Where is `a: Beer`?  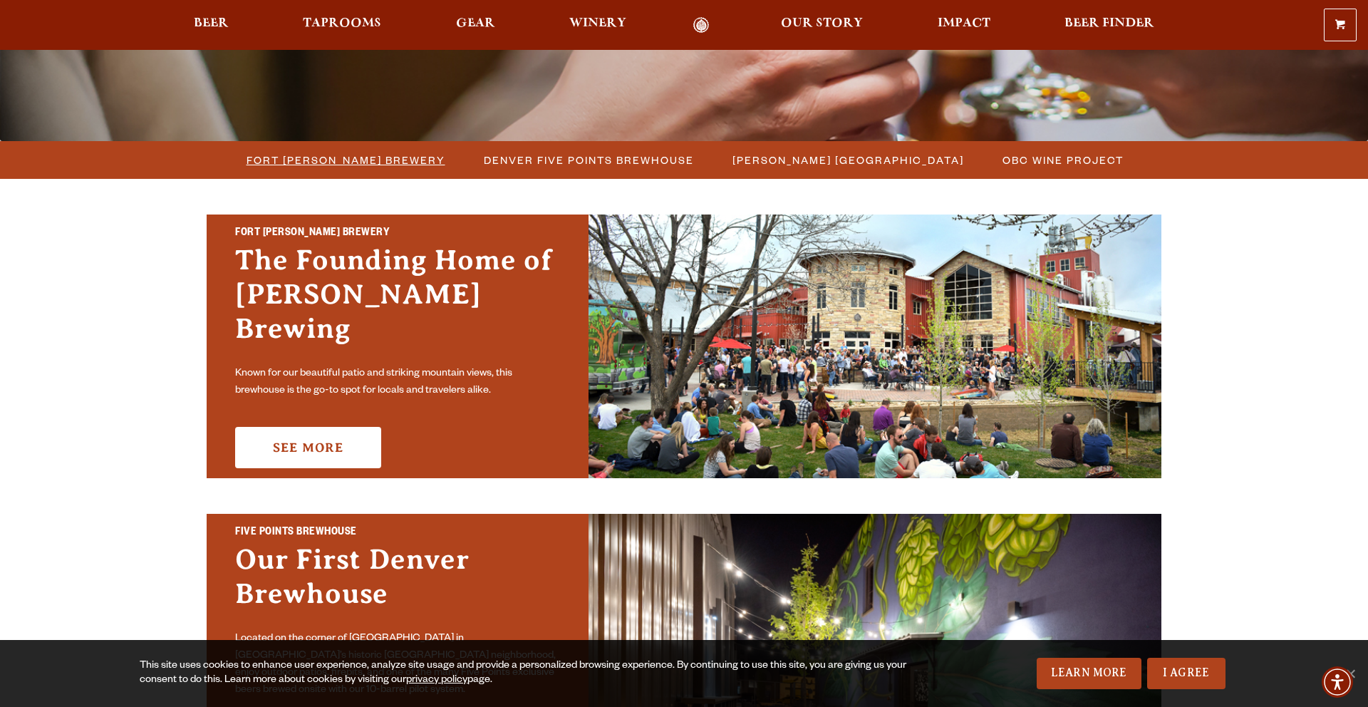
a: Beer is located at coordinates (211, 25).